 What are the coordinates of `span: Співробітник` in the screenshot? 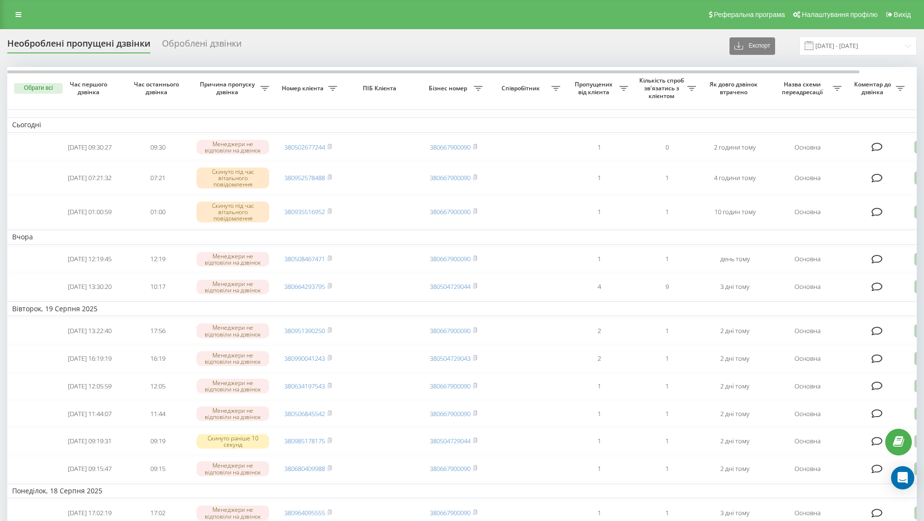 It's located at (522, 88).